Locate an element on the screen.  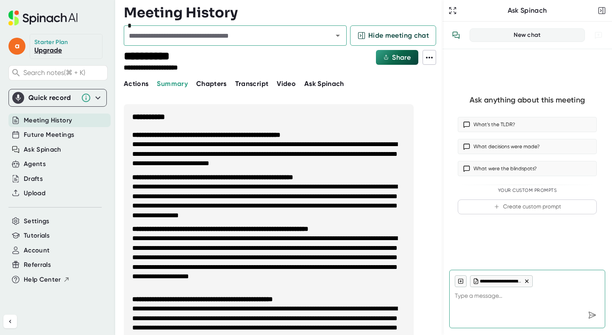
button: What decisions were made? is located at coordinates (527, 147).